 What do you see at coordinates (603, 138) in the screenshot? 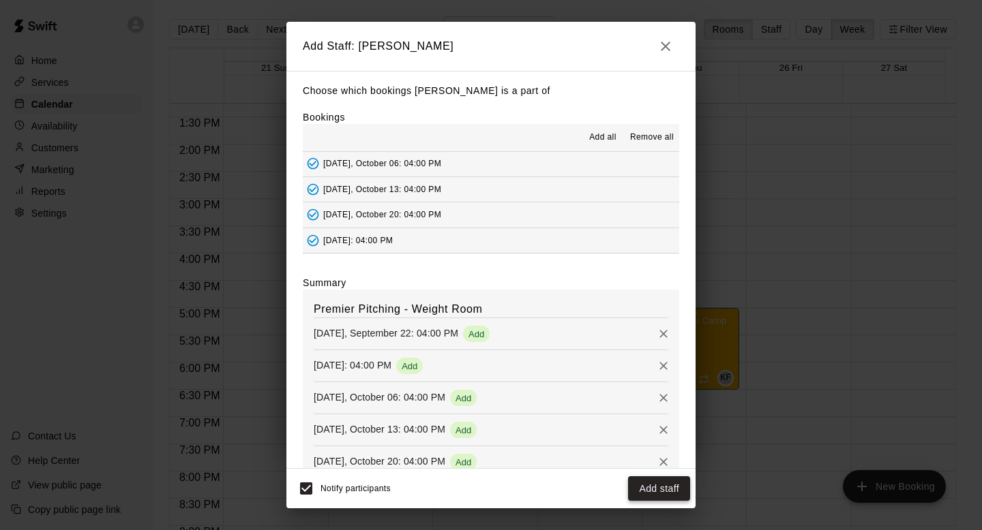
I see `button: Add all` at bounding box center [603, 138].